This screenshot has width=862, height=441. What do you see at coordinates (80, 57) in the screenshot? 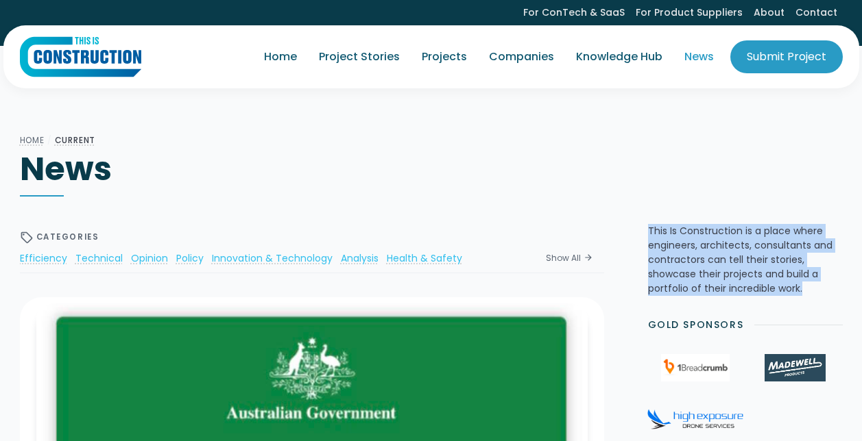
I see `a: home` at bounding box center [80, 57].